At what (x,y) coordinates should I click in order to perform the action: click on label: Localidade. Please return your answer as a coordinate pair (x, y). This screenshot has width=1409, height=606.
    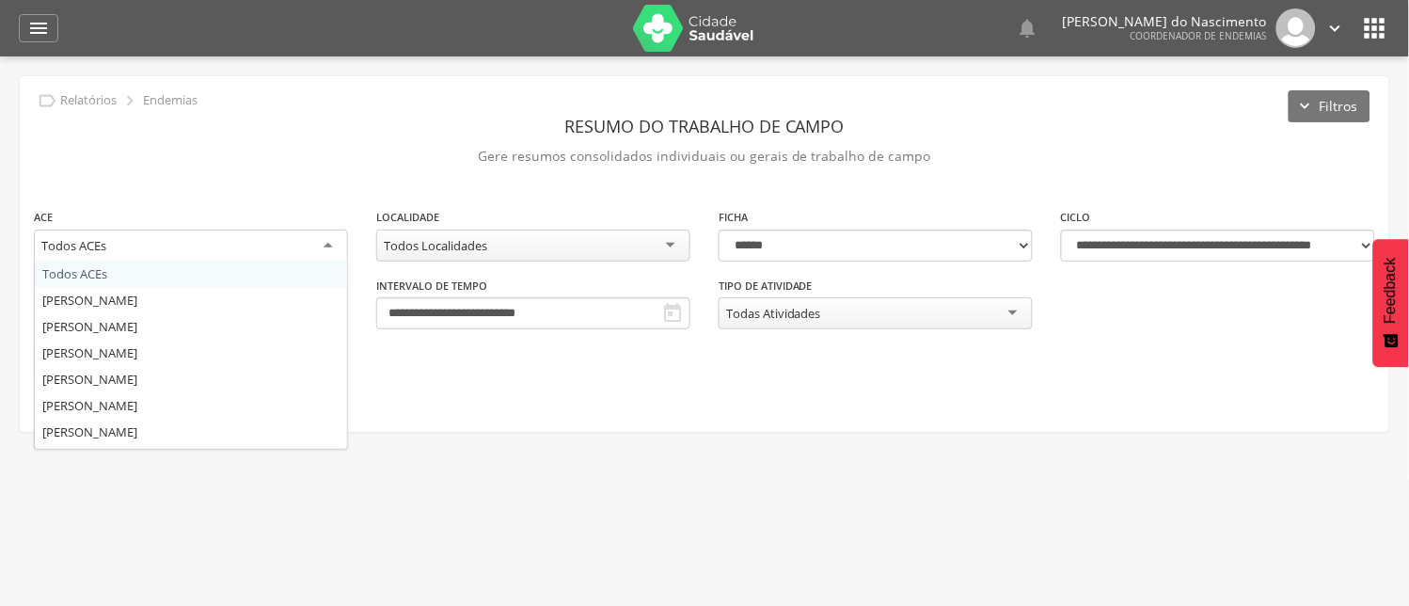
    Looking at the image, I should click on (407, 217).